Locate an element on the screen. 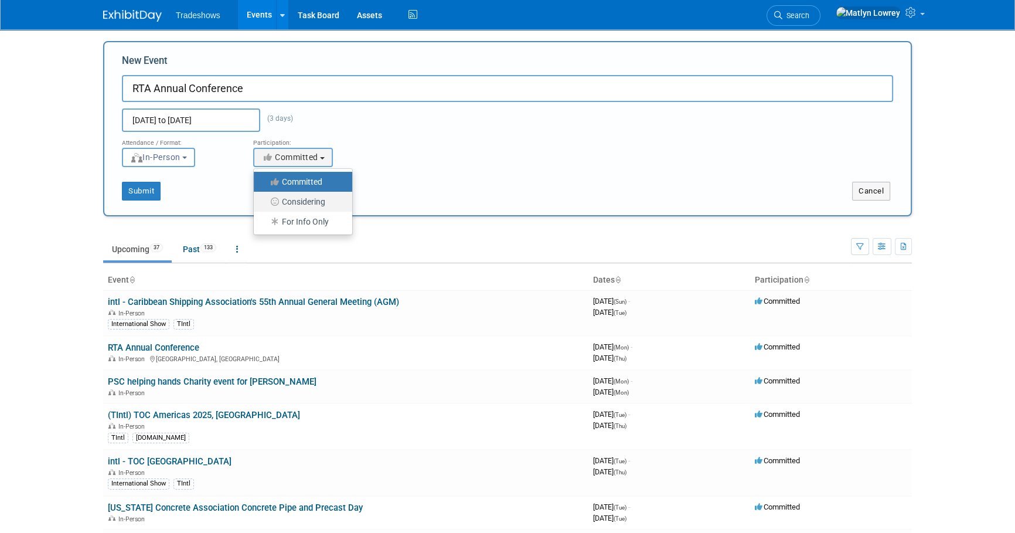 This screenshot has width=1015, height=533. a: Past133 is located at coordinates (199, 249).